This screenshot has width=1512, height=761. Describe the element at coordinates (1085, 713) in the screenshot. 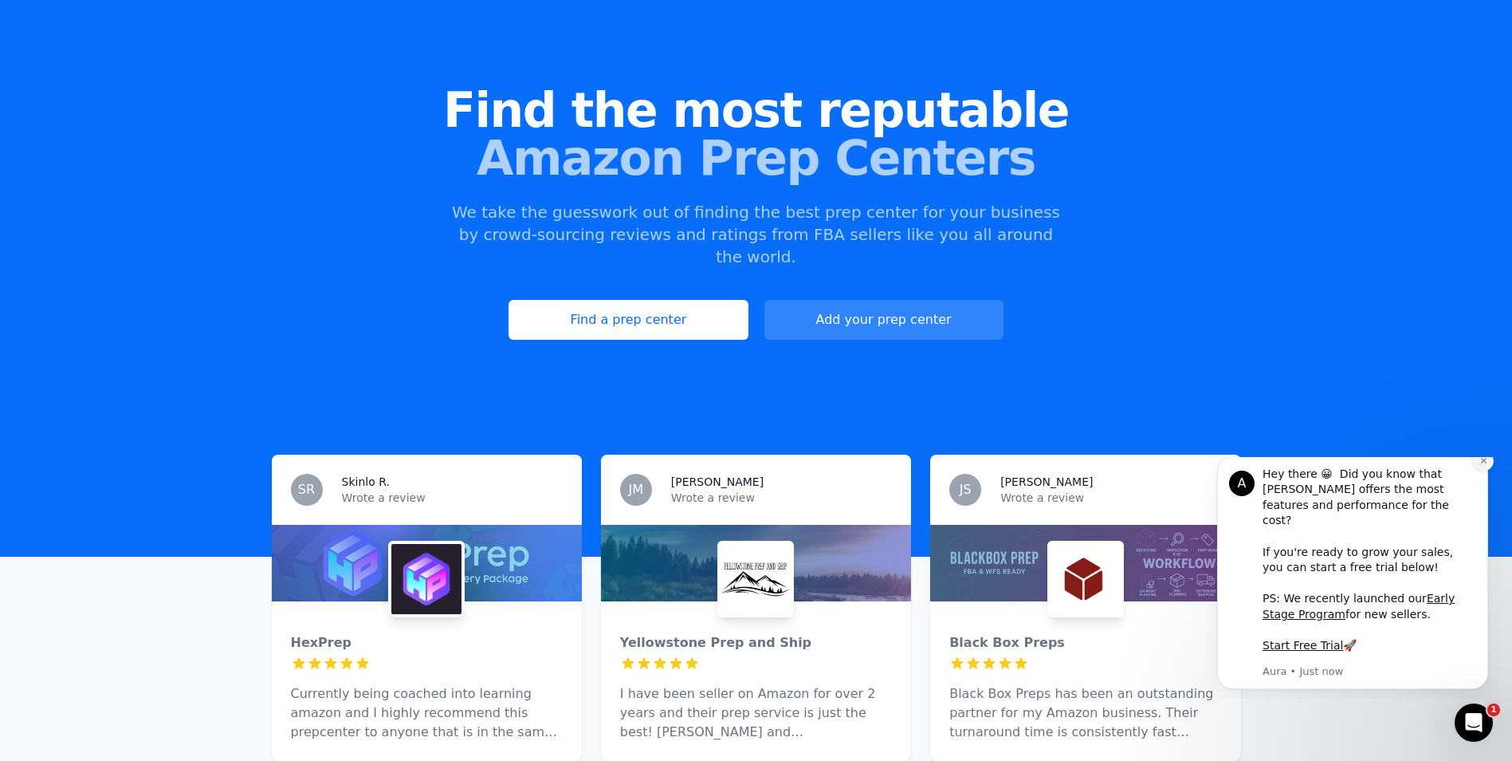

I see `p: Black Box Preps has been an outstanding partner for my Amazon business. Their turnaround time is ...` at that location.